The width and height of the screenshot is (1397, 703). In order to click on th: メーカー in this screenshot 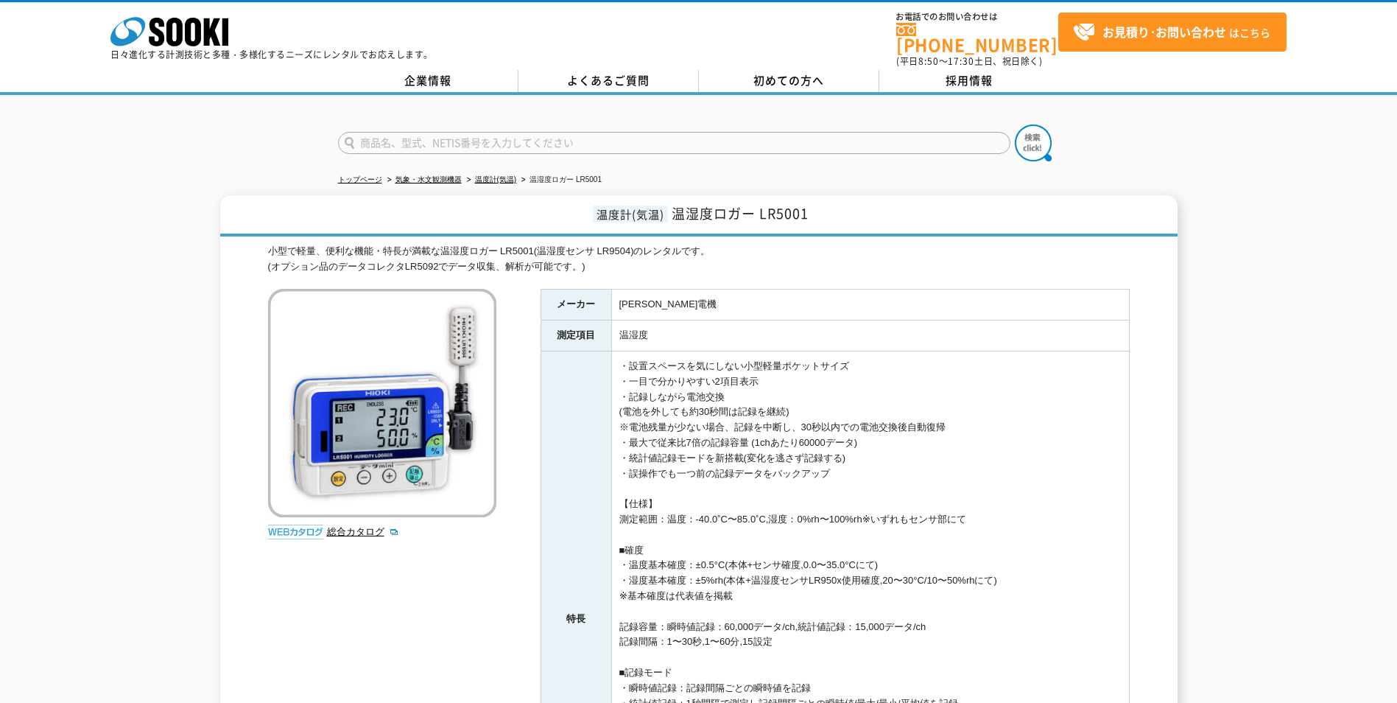, I will do `click(576, 305)`.